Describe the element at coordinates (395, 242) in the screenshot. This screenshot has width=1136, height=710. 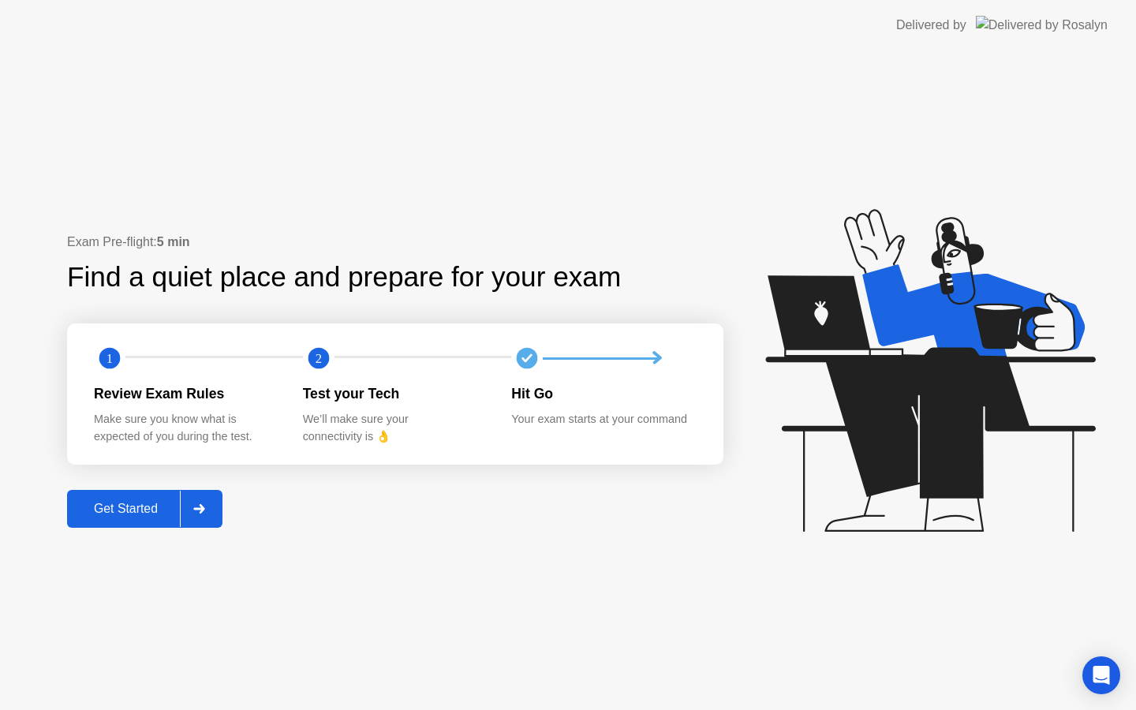
I see `div: Exam Pre-flight:` at that location.